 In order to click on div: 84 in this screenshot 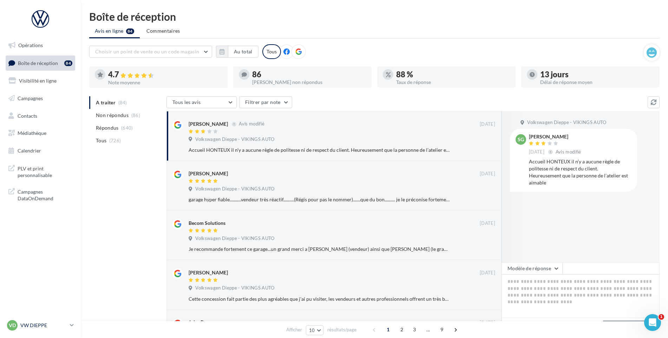, I will do `click(68, 63)`.